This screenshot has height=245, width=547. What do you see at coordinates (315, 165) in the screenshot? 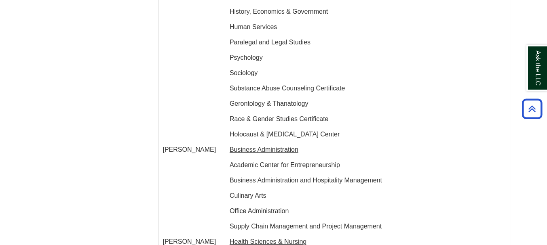
I see `p: Academic Center for Entrepreneurship` at bounding box center [315, 165].